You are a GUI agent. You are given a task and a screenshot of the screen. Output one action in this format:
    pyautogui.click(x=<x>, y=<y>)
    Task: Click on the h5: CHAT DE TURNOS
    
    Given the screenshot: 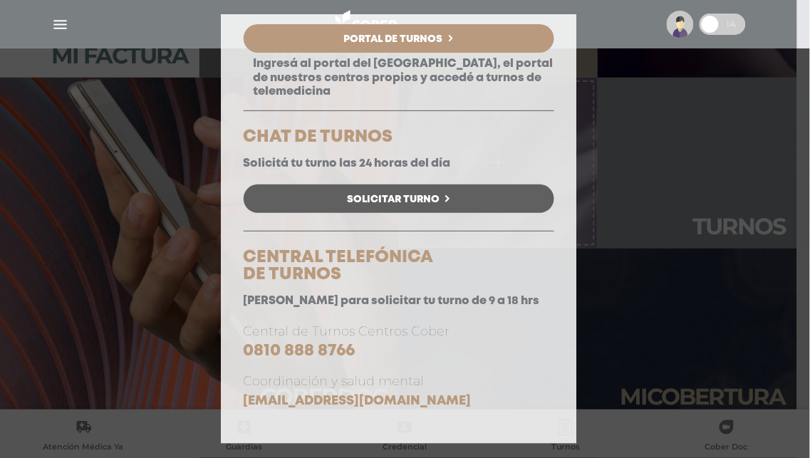 What is the action you would take?
    pyautogui.click(x=399, y=138)
    